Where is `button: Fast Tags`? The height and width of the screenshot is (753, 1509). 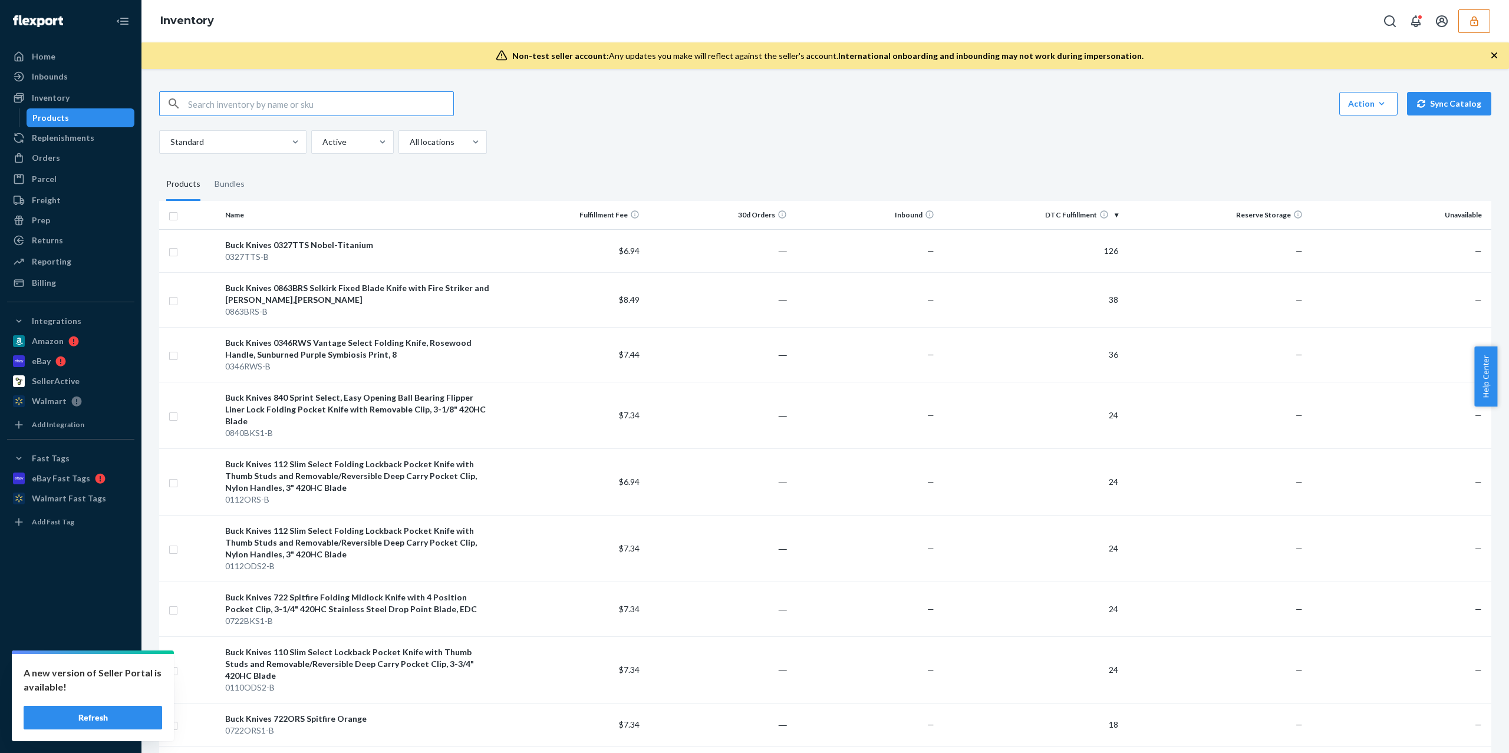
button: Fast Tags is located at coordinates (71, 458).